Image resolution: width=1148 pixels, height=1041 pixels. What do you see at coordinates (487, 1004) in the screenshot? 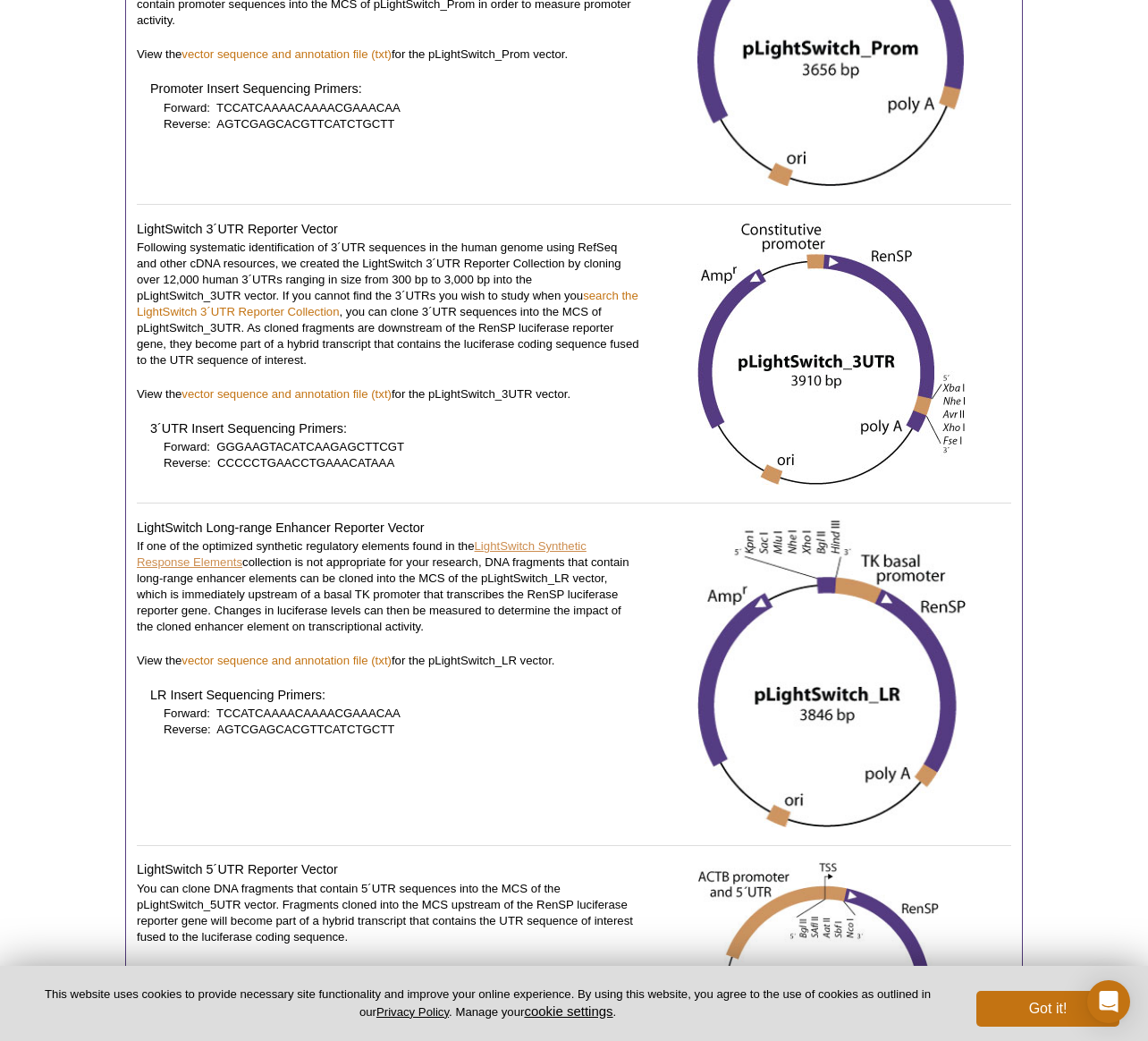
I see `p: This website uses cookies to provide necessary site functionality and improve your online experie...` at bounding box center [487, 1004].